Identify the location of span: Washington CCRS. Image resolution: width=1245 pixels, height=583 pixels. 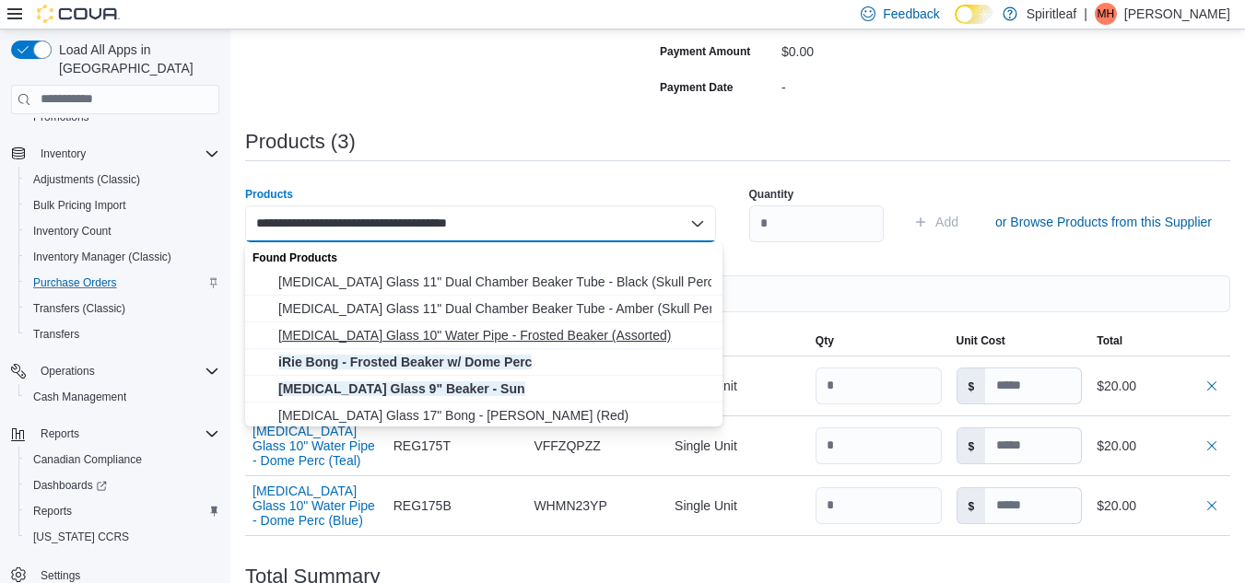
(123, 537).